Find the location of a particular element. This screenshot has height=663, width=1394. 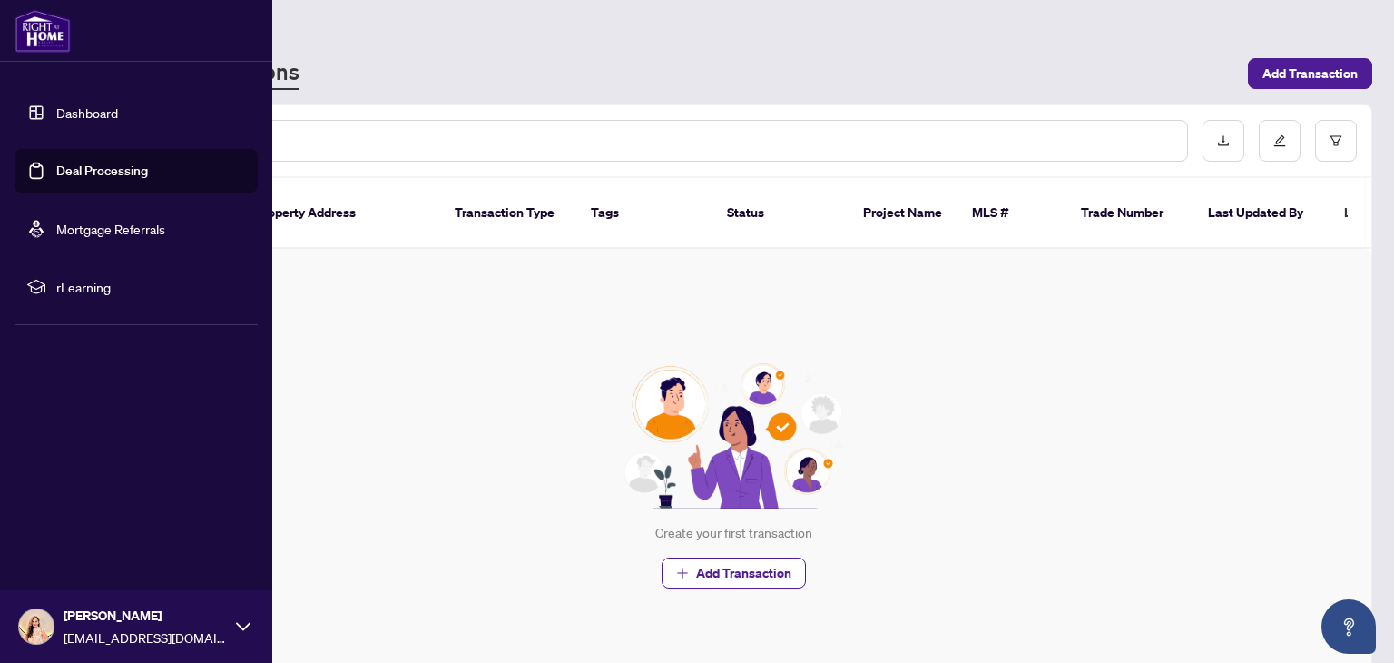

img: Profile Icon is located at coordinates (36, 626).